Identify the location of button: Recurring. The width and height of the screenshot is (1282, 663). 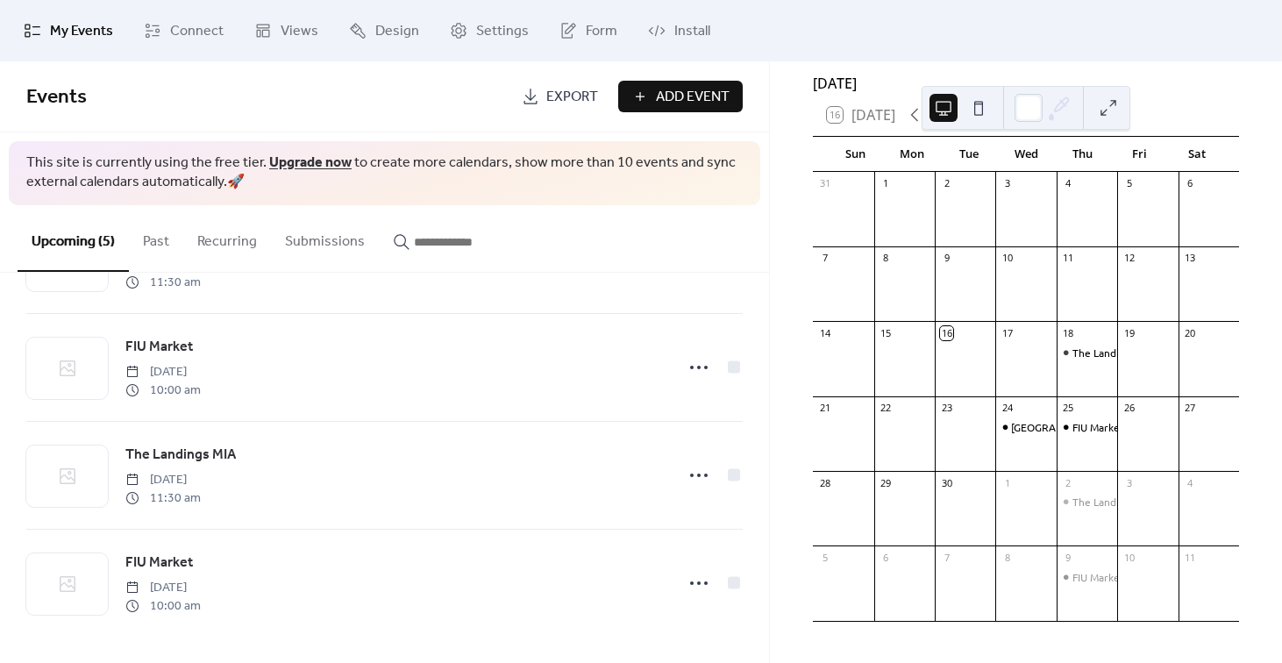
(227, 238).